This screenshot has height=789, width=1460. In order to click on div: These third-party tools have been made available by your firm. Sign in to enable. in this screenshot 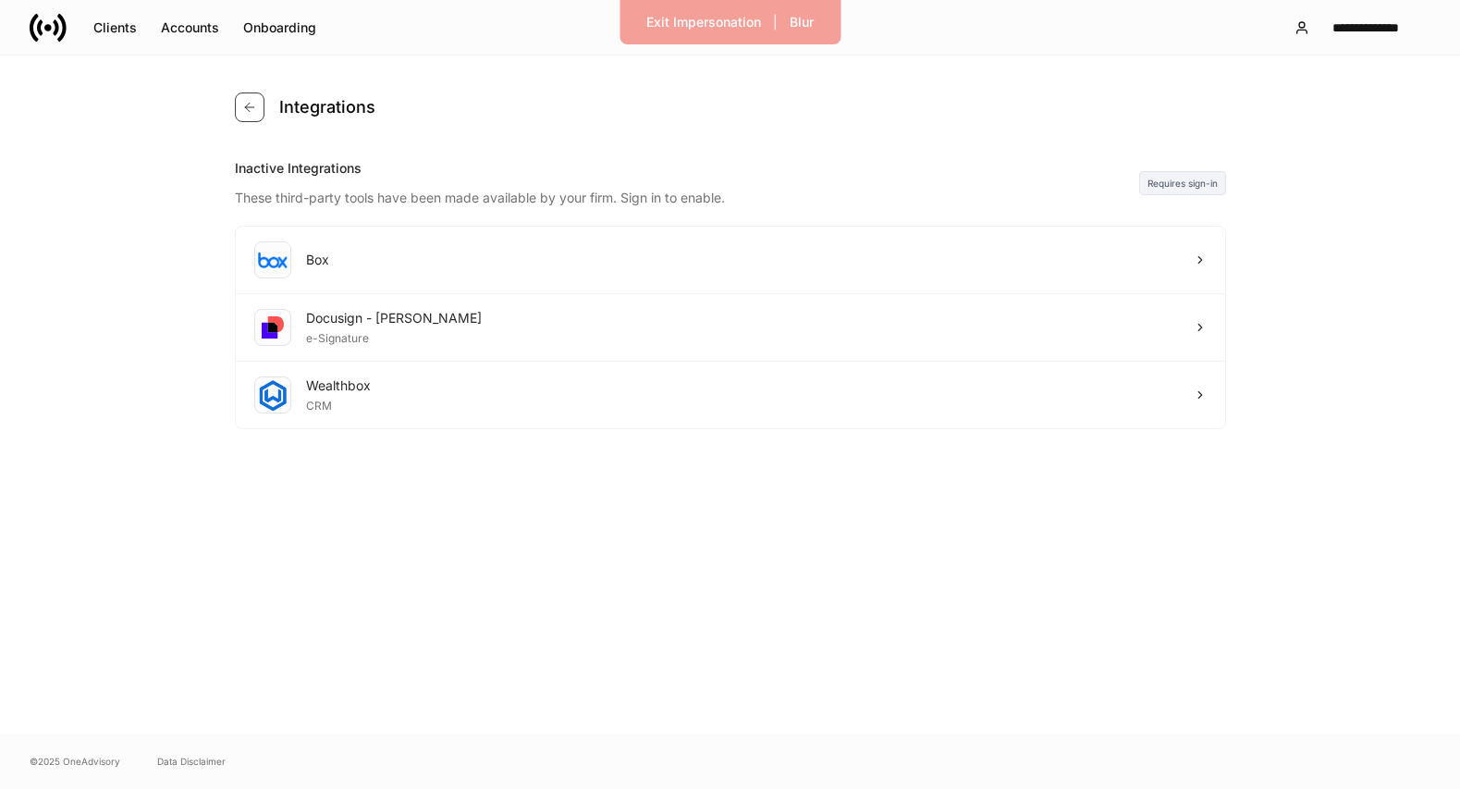, I will do `click(687, 192)`.